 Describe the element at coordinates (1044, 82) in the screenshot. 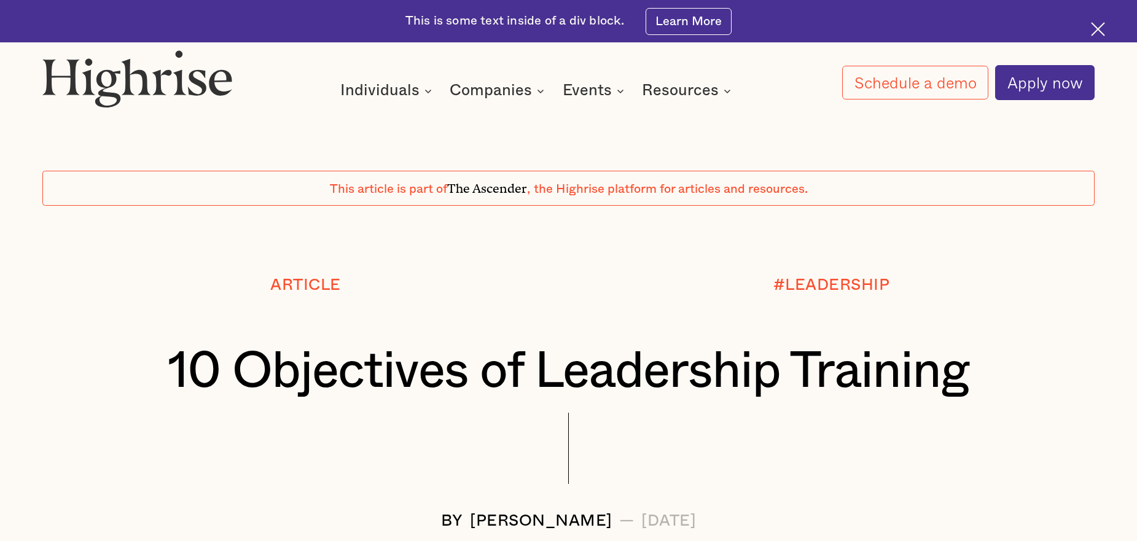

I see `a: Apply now` at that location.